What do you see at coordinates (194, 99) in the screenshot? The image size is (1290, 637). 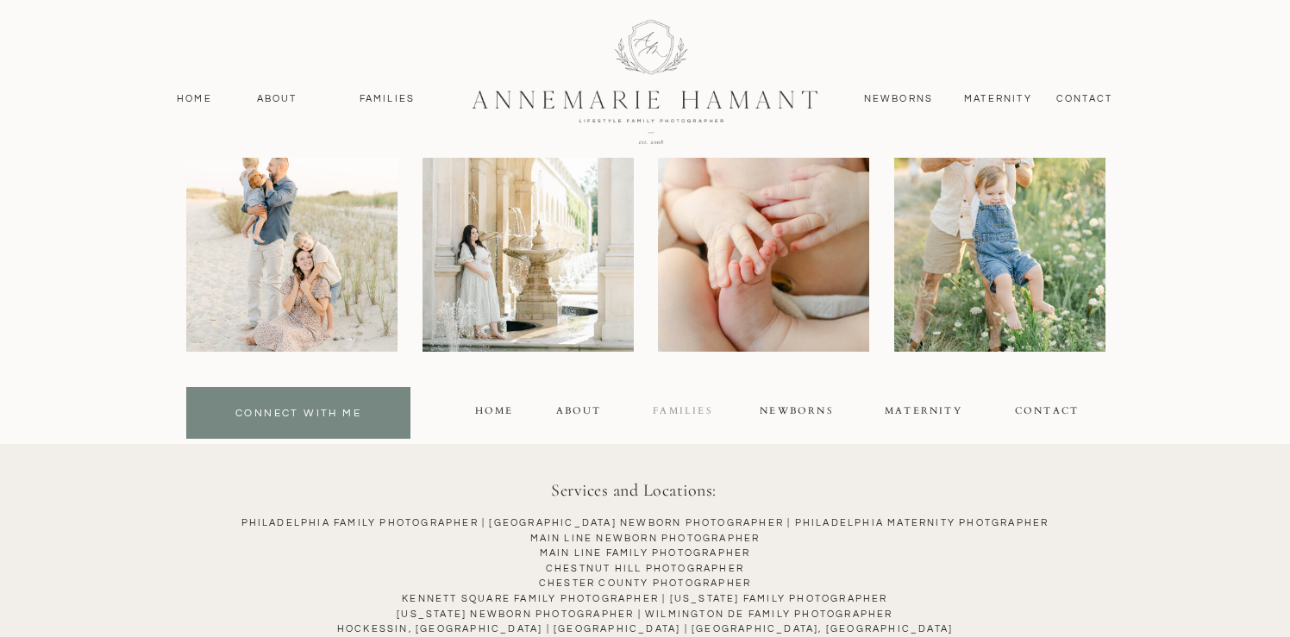 I see `nav: Home` at bounding box center [194, 99].